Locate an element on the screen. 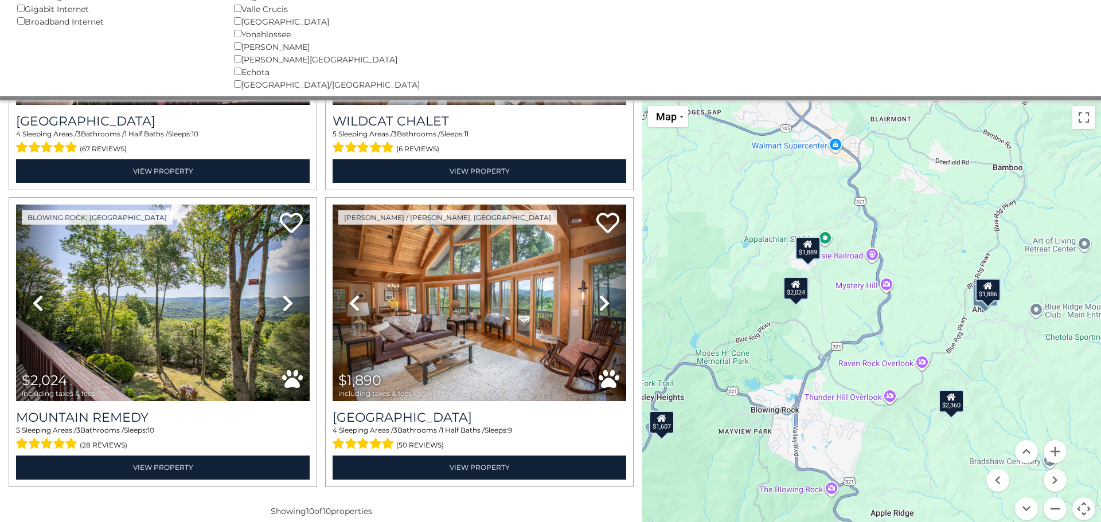 Image resolution: width=1101 pixels, height=522 pixels. p: Showing of properties is located at coordinates (321, 512).